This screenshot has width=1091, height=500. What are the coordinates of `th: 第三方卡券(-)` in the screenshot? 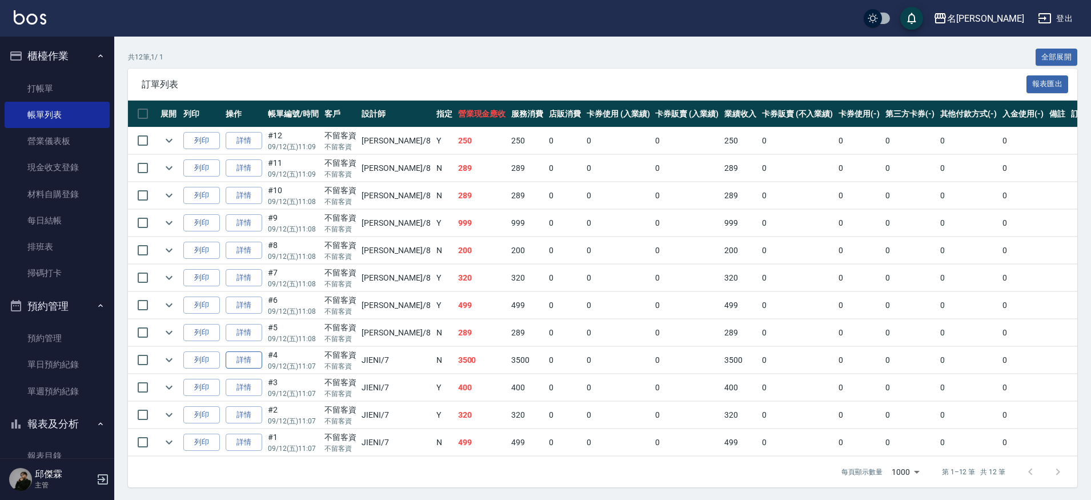 It's located at (910, 114).